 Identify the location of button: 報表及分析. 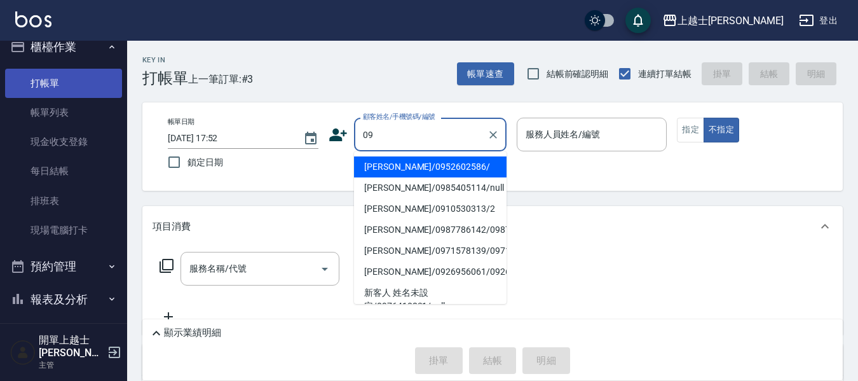
(64, 299).